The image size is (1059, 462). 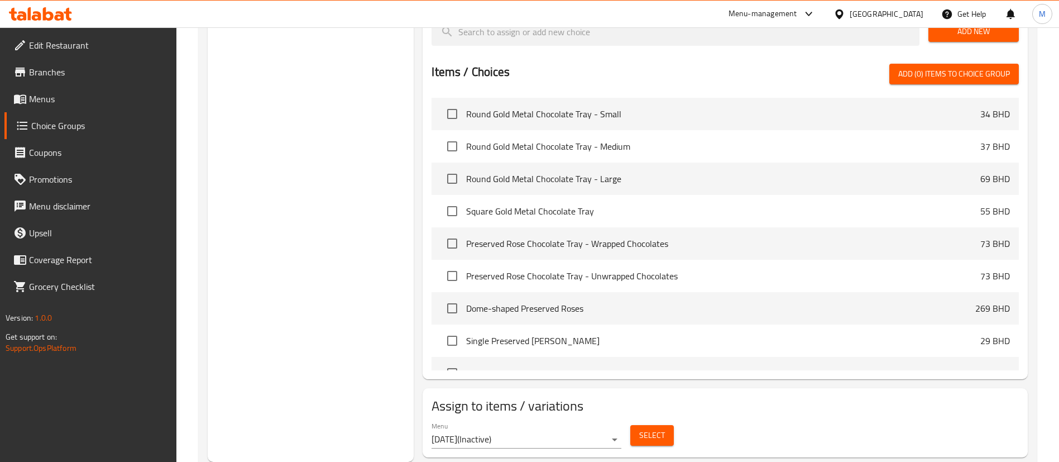 I want to click on a: Menu disclaimer, so click(x=90, y=206).